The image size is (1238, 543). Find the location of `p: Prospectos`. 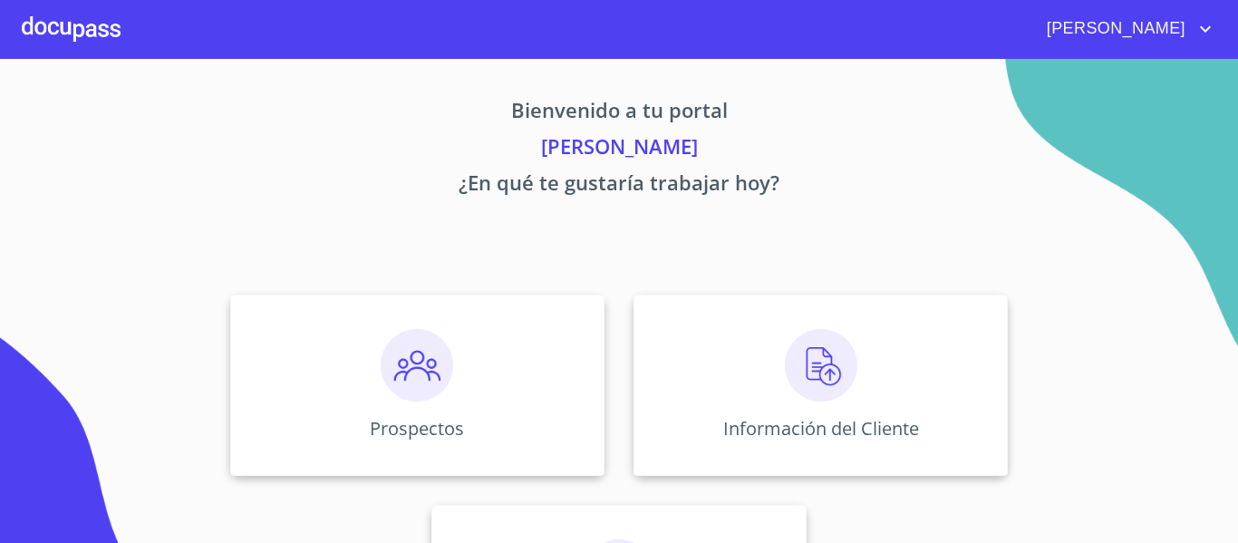

p: Prospectos is located at coordinates (417, 428).